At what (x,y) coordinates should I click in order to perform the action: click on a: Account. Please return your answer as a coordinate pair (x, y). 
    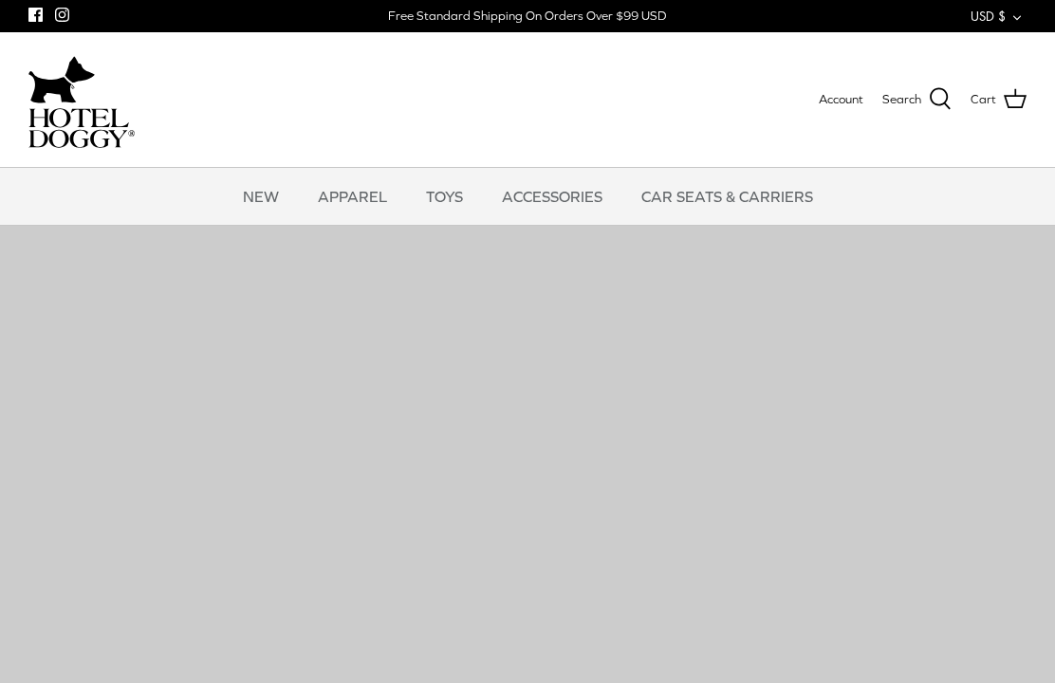
    Looking at the image, I should click on (841, 100).